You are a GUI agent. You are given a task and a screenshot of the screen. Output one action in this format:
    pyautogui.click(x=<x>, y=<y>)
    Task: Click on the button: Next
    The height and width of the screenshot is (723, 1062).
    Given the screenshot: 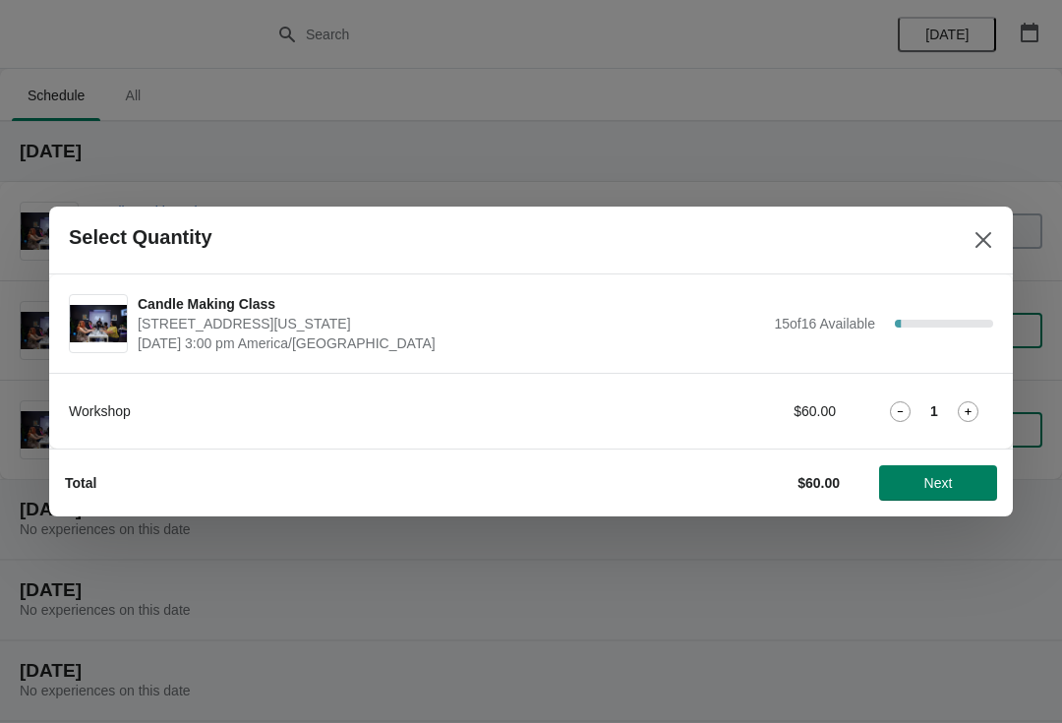 What is the action you would take?
    pyautogui.click(x=938, y=483)
    